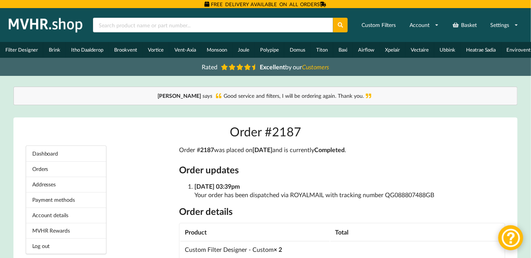 The image size is (531, 258). Describe the element at coordinates (393, 50) in the screenshot. I see `a: Xpelair` at that location.